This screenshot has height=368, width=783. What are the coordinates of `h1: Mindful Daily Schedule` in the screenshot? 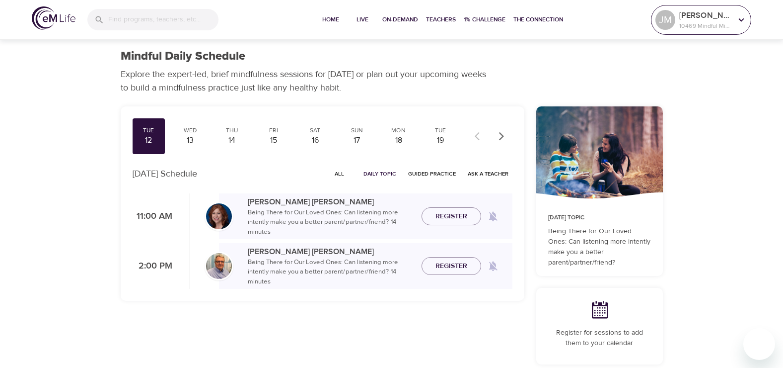 It's located at (183, 56).